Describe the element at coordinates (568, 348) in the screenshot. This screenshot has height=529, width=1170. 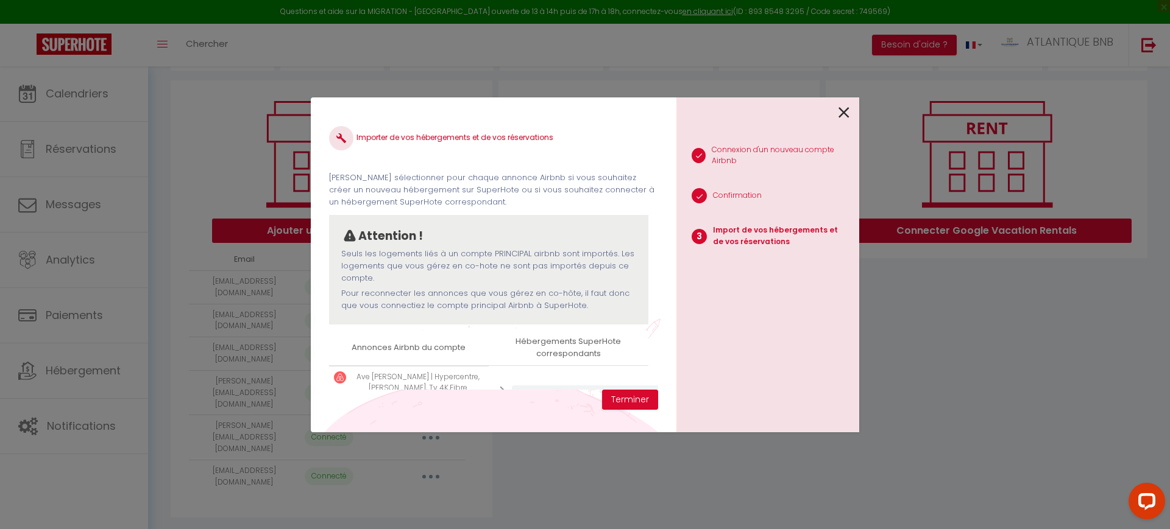
I see `th: Hébergements SuperHote correspondants` at that location.